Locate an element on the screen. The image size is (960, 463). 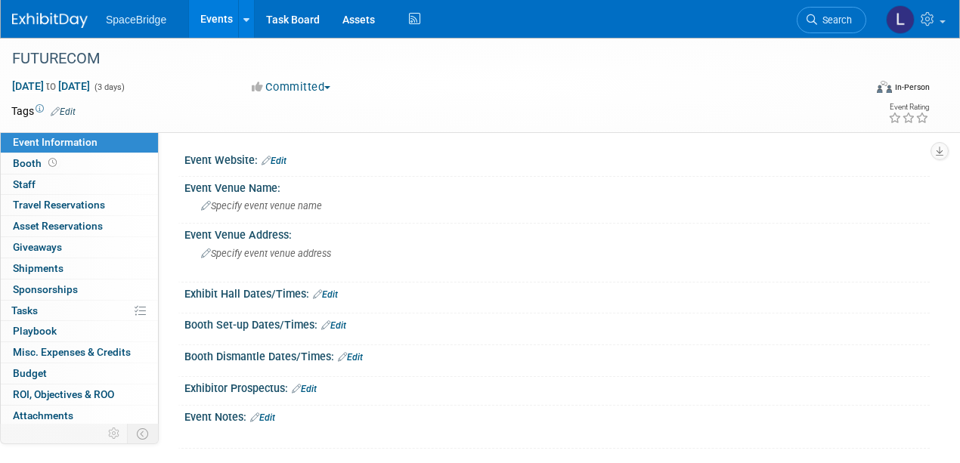
a: Sponsorships is located at coordinates (79, 289).